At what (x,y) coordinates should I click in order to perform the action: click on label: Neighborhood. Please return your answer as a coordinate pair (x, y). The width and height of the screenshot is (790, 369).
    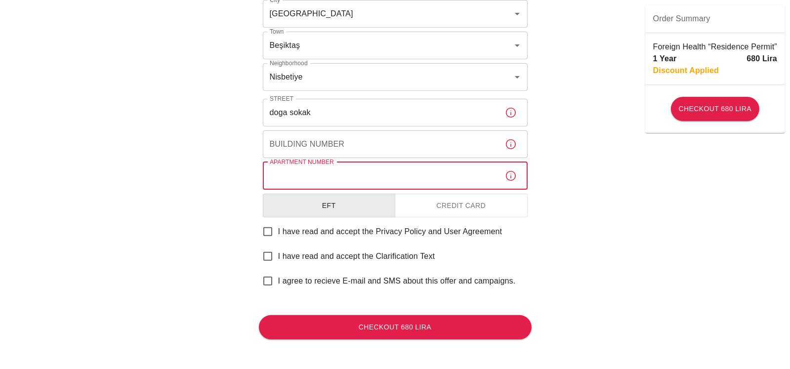
    Looking at the image, I should click on (289, 63).